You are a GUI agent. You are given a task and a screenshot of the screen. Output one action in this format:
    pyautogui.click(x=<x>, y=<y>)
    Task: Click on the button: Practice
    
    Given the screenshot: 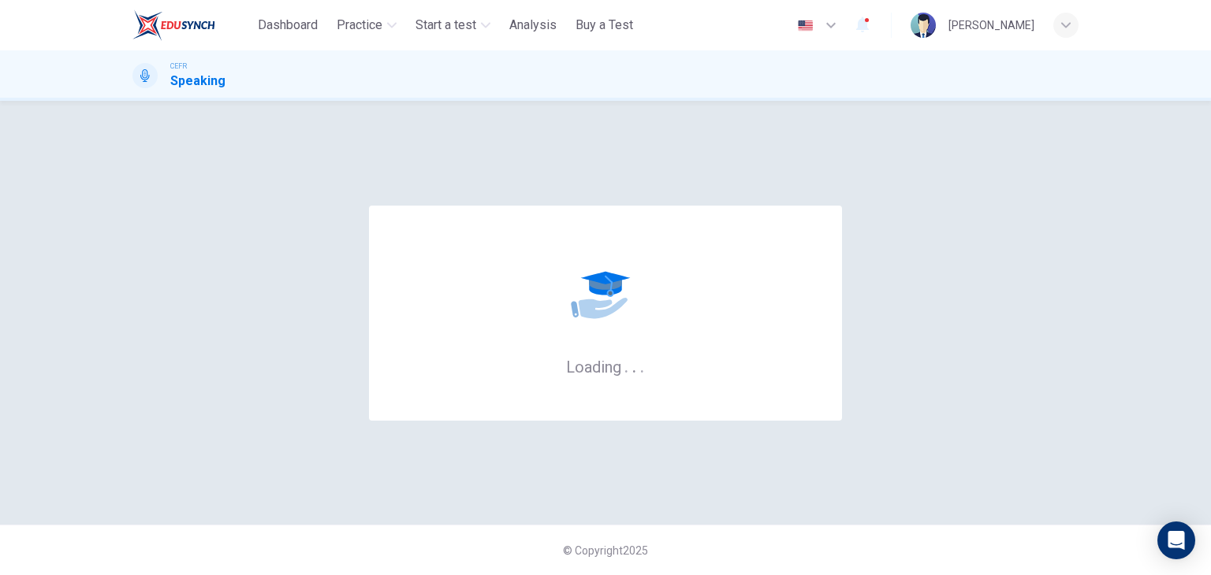 What is the action you would take?
    pyautogui.click(x=366, y=25)
    